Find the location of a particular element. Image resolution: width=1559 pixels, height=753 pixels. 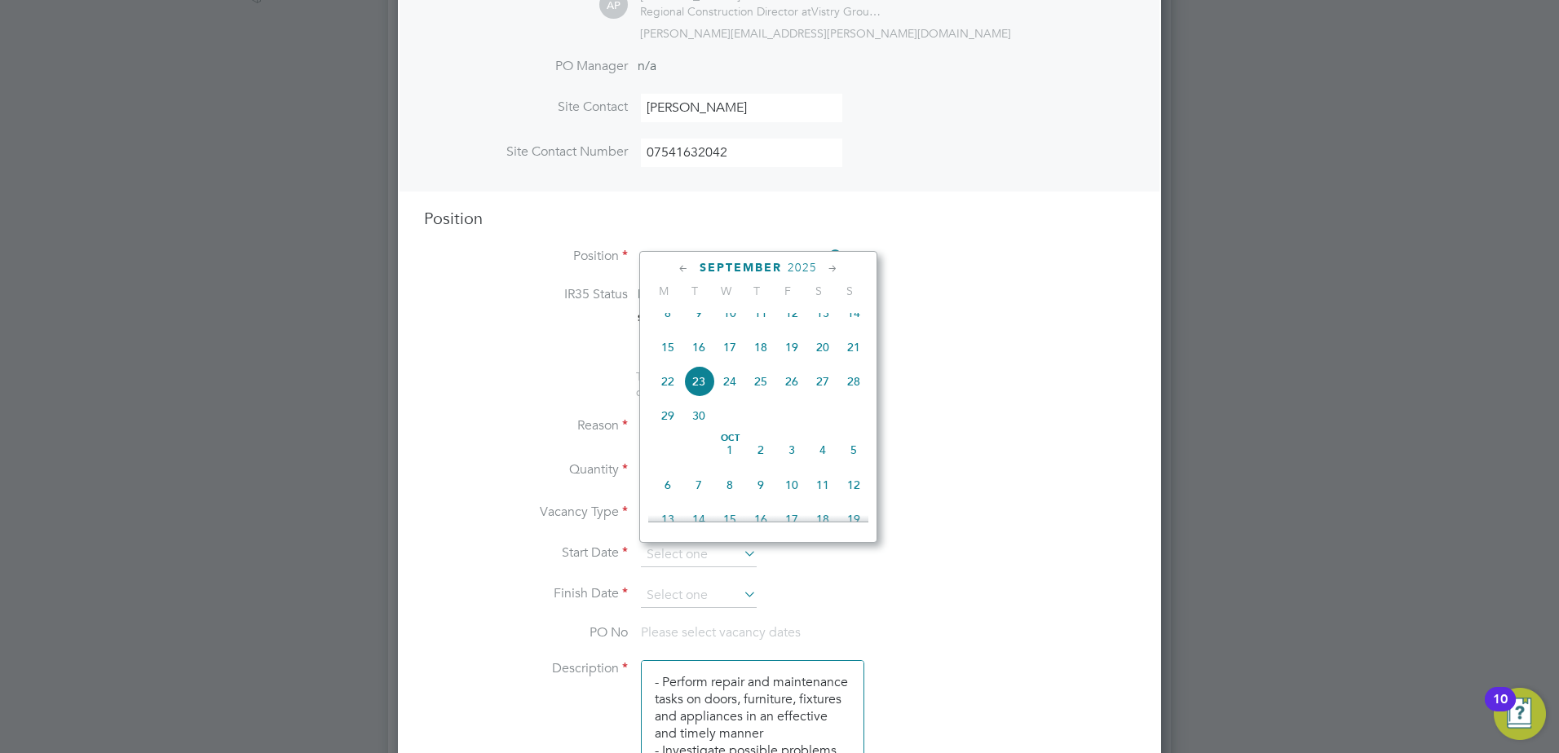

label: PO No is located at coordinates (526, 633).